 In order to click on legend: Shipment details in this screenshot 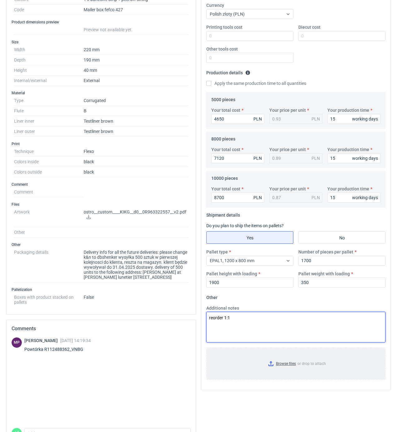, I will do `click(223, 214)`.